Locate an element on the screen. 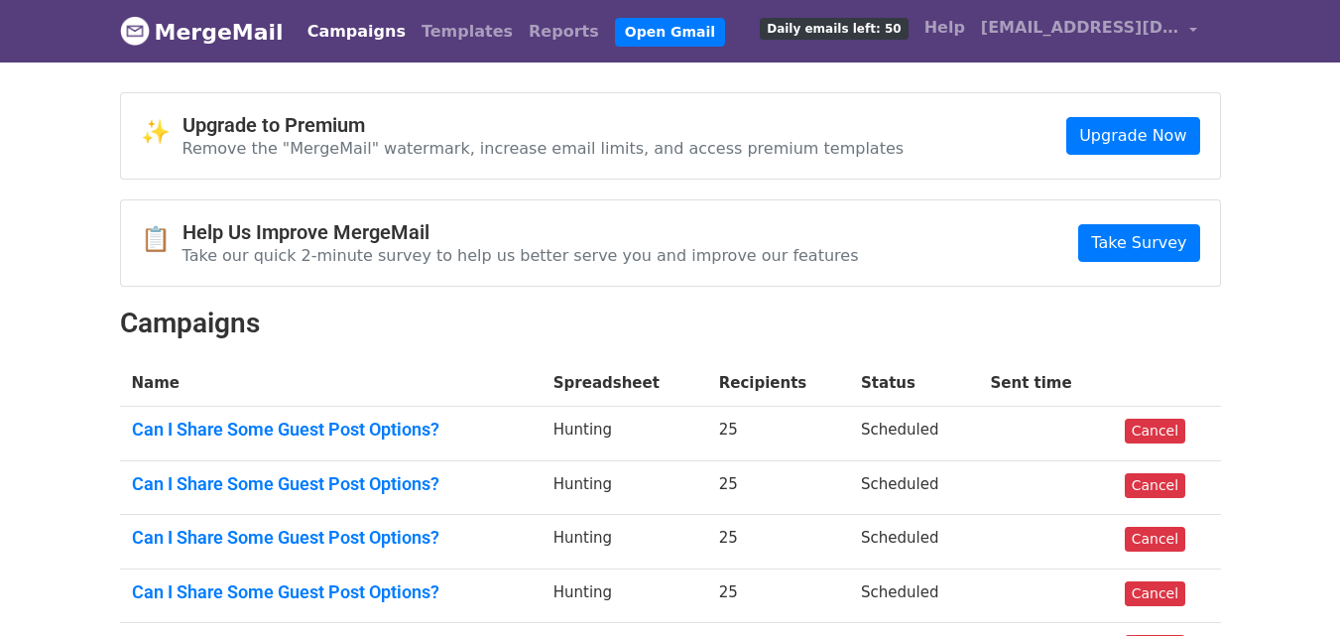 This screenshot has height=636, width=1340. h4: Upgrade to Premium is located at coordinates (544, 125).